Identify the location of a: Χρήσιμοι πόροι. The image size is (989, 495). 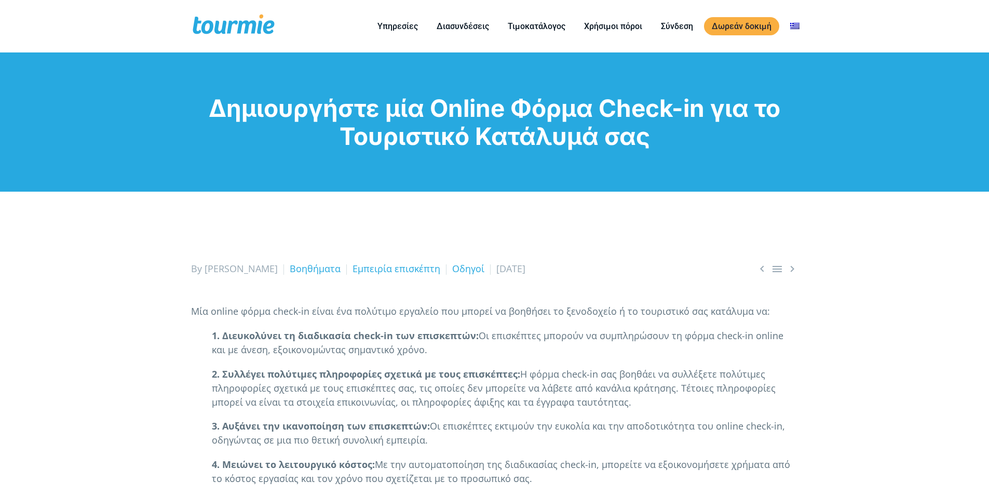
(613, 26).